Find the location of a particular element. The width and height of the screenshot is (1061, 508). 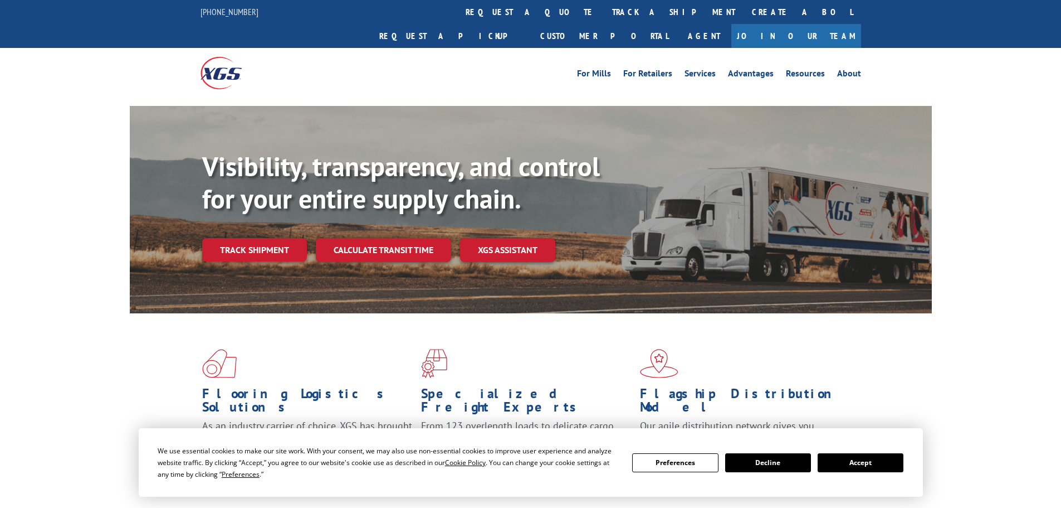

button: Accept is located at coordinates (861, 462).